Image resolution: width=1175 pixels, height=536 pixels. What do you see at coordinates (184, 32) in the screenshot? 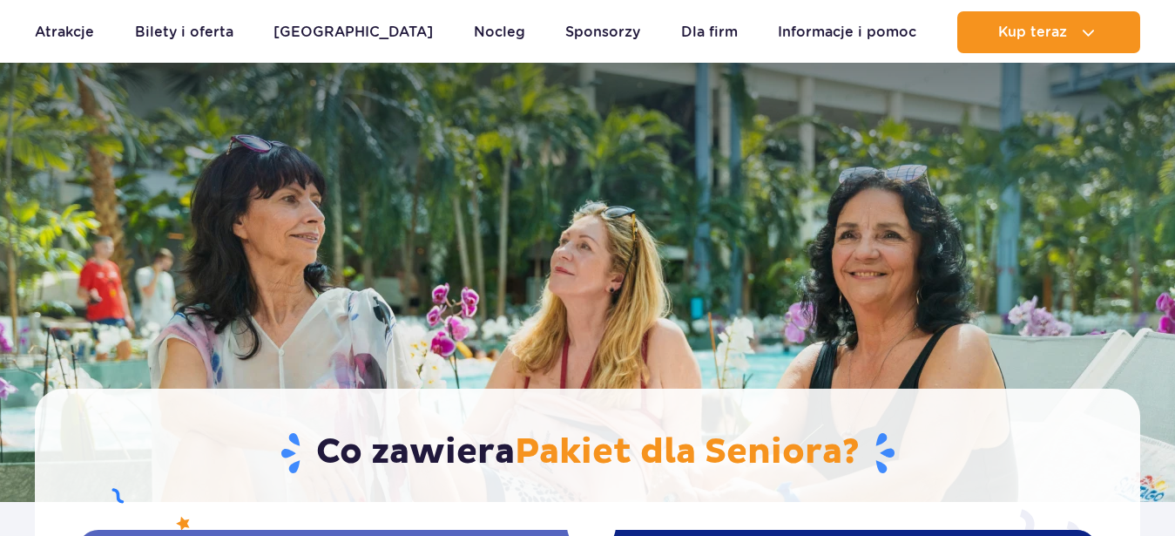
I see `a: Bilety i oferta` at bounding box center [184, 32].